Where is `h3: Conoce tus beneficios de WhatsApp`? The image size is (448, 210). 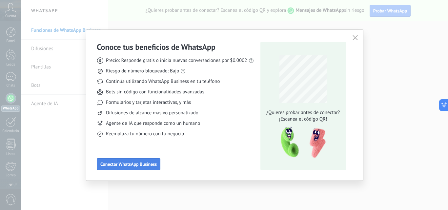 h3: Conoce tus beneficios de WhatsApp is located at coordinates (156, 47).